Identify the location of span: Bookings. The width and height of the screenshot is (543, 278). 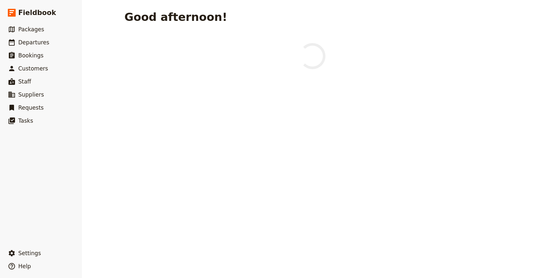
(31, 55).